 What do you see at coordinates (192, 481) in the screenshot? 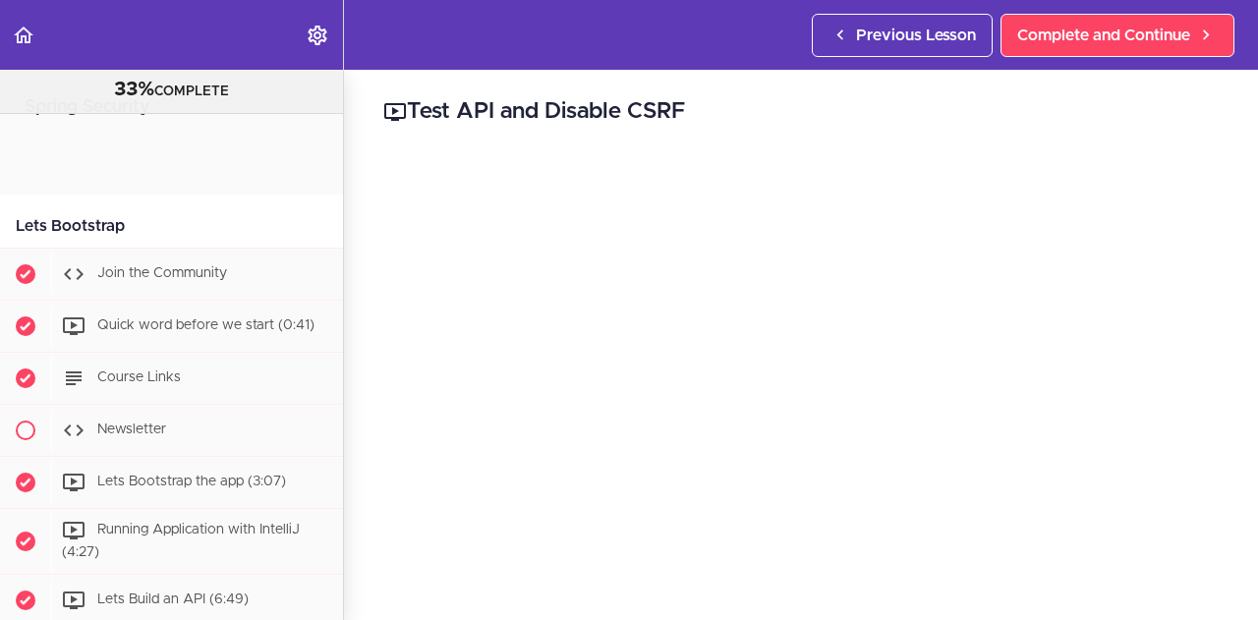
I see `span: Lets Bootstrap the app (3:07)` at bounding box center [192, 481].